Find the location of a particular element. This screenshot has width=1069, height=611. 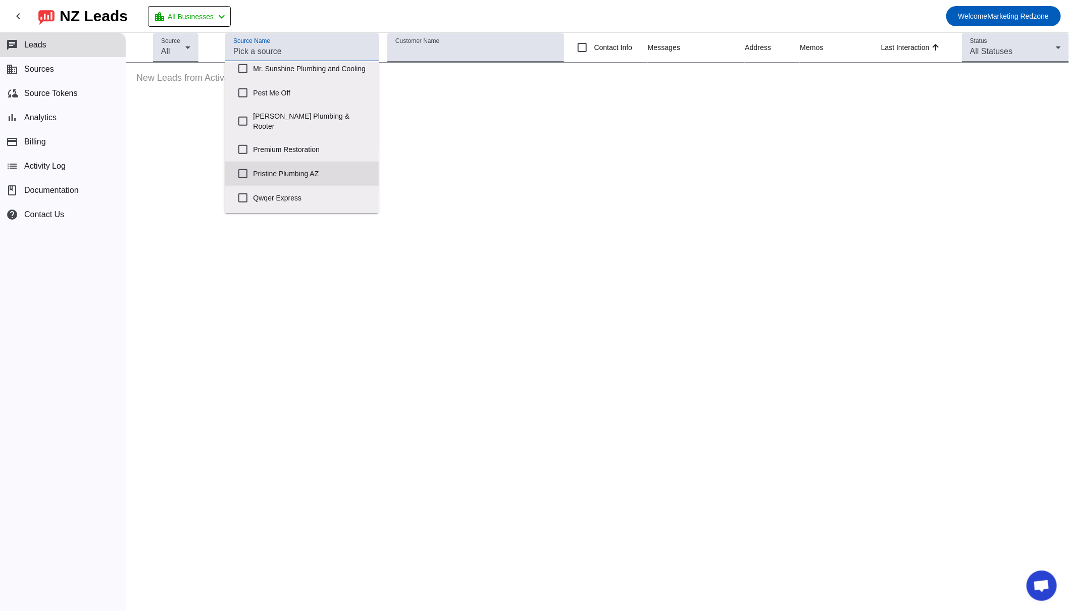

mat-icon: bar_chart is located at coordinates (12, 118).